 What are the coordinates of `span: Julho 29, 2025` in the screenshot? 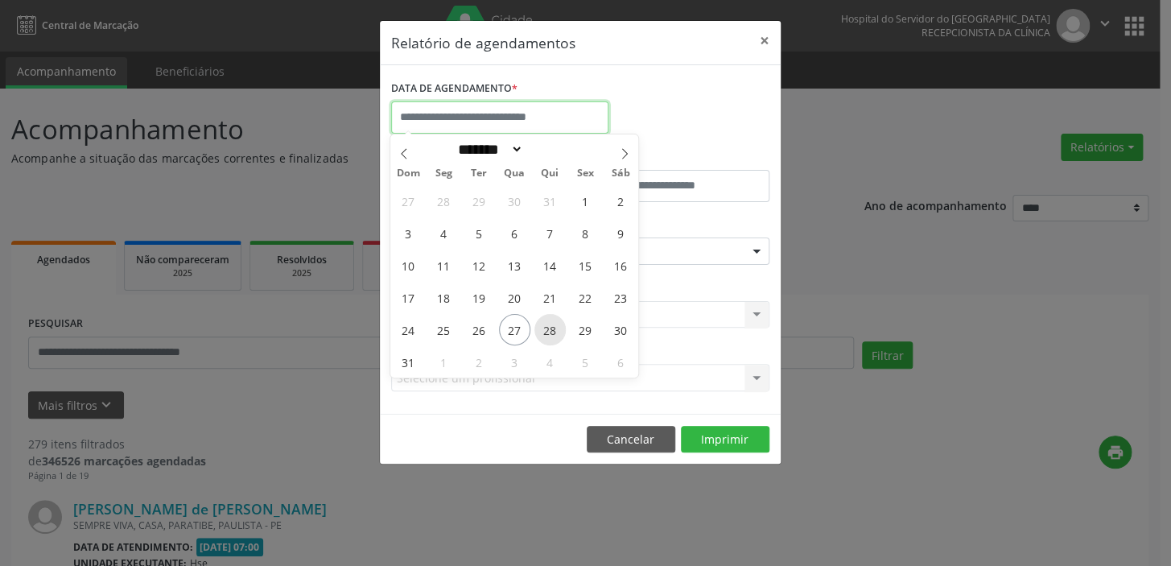 It's located at (479, 200).